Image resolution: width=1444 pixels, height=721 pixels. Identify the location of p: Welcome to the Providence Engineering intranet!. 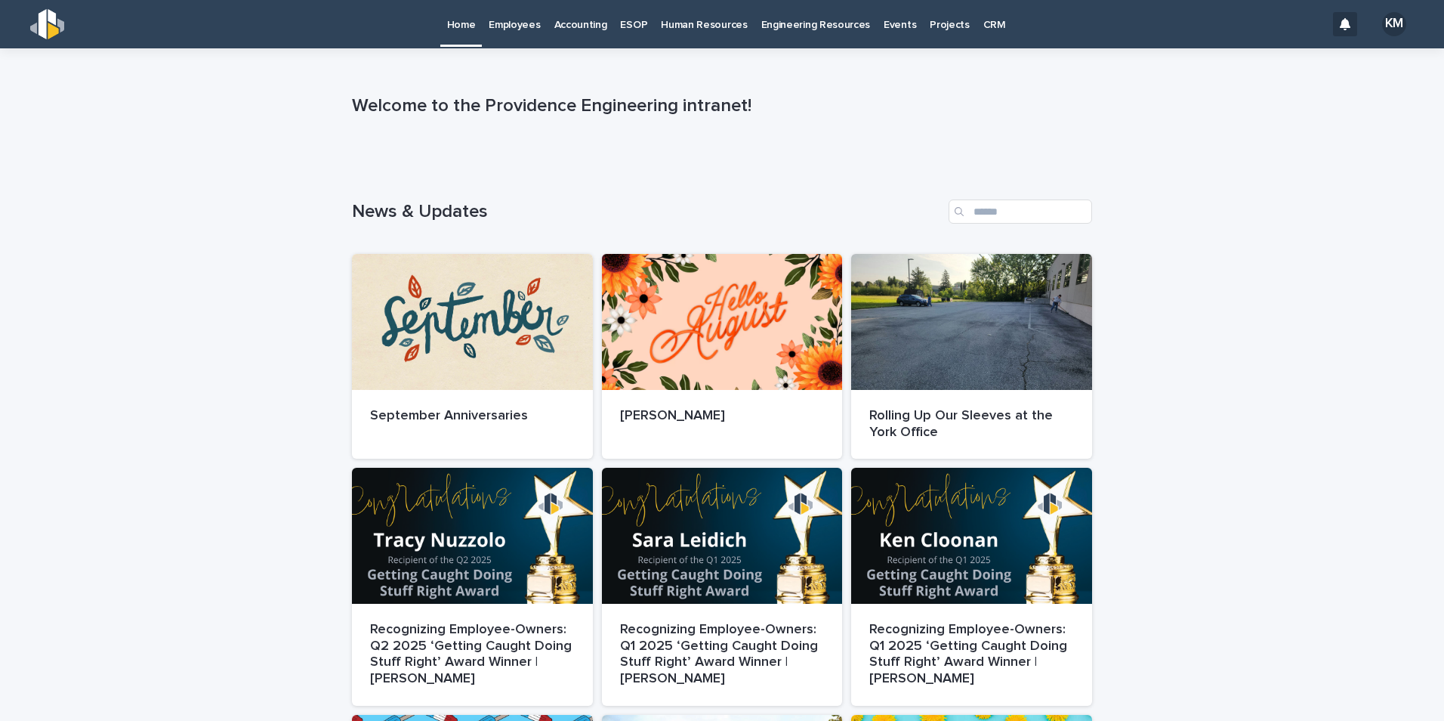
(719, 106).